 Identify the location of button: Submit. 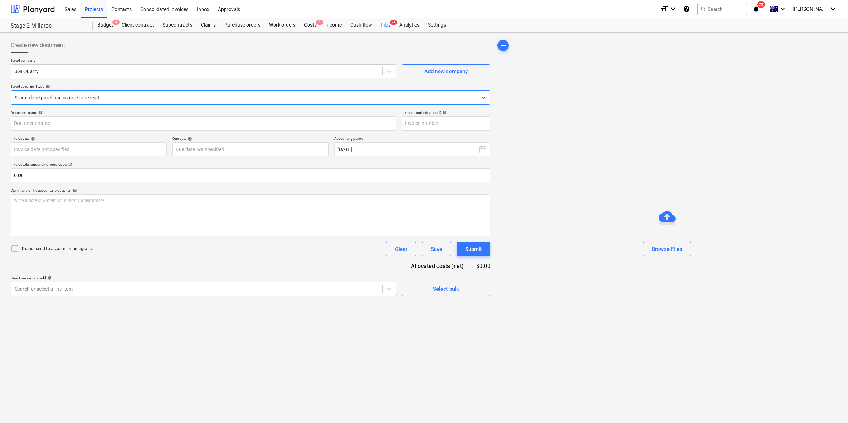
(473, 249).